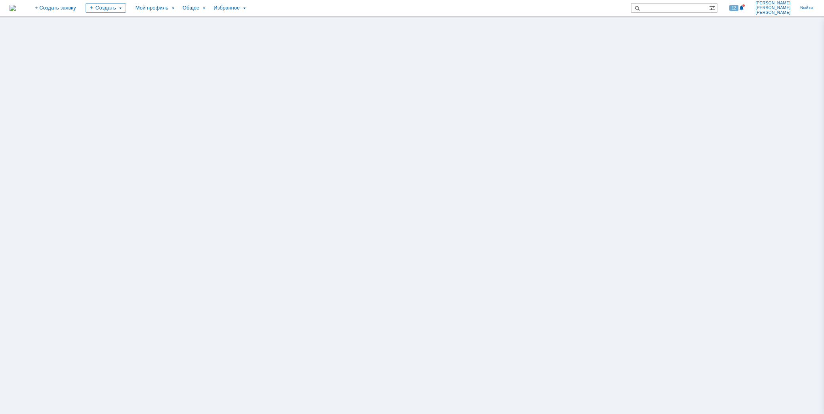  What do you see at coordinates (106, 8) in the screenshot?
I see `div: Создать` at bounding box center [106, 8].